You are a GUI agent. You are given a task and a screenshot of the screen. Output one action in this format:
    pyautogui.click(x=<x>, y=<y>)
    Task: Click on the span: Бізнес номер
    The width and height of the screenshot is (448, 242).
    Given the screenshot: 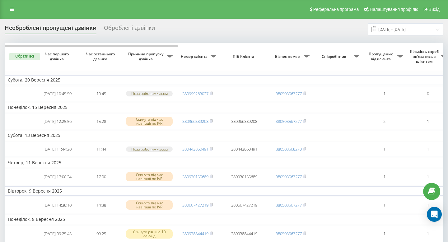 What is the action you would take?
    pyautogui.click(x=288, y=57)
    